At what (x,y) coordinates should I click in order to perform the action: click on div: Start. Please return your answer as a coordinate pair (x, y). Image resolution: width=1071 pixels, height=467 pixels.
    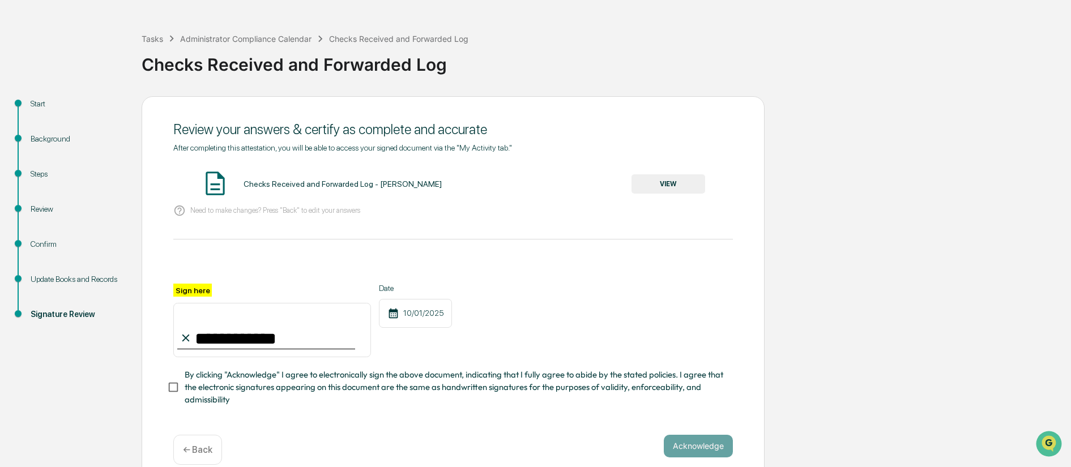
    Looking at the image, I should click on (77, 104).